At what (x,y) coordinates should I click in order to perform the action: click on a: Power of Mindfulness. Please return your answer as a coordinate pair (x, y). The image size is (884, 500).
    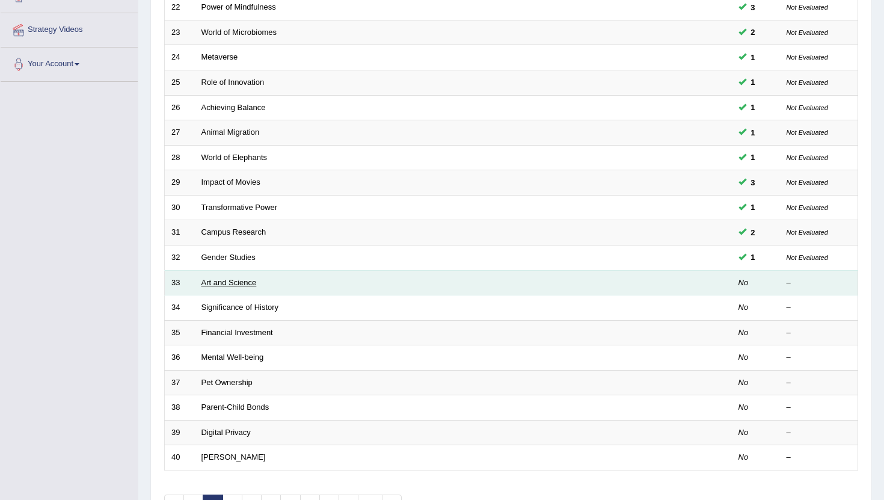
    Looking at the image, I should click on (239, 7).